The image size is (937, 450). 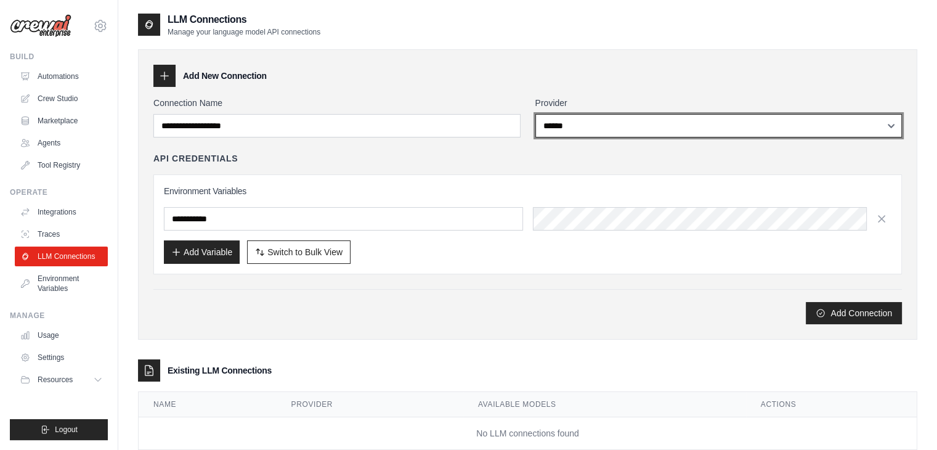 What do you see at coordinates (370, 404) in the screenshot?
I see `th: Provider` at bounding box center [370, 404].